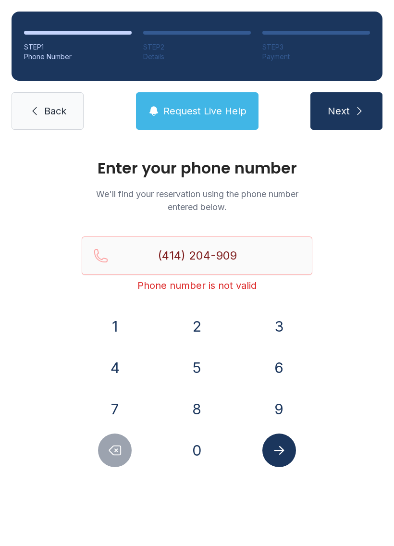 This screenshot has height=546, width=394. I want to click on button: 7, so click(115, 409).